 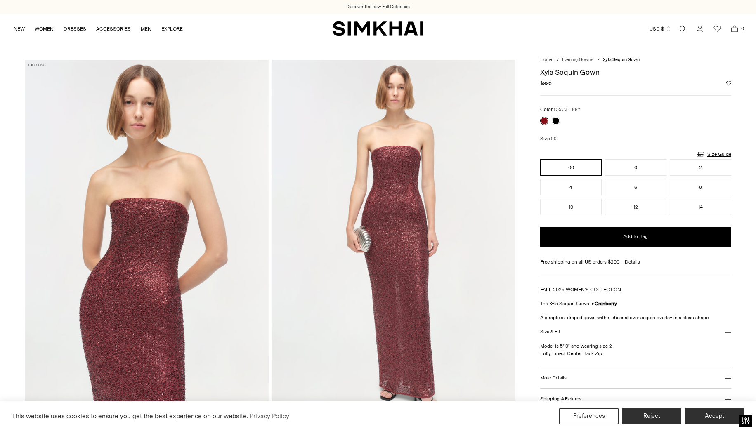 What do you see at coordinates (714, 154) in the screenshot?
I see `a: Size Guide` at bounding box center [714, 154].